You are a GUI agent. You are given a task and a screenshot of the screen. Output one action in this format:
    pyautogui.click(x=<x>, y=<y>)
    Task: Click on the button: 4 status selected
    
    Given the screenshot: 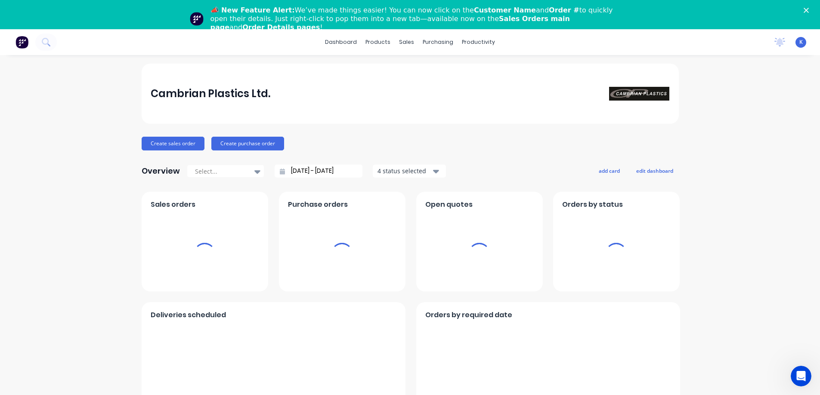 What is the action you would take?
    pyautogui.click(x=409, y=171)
    